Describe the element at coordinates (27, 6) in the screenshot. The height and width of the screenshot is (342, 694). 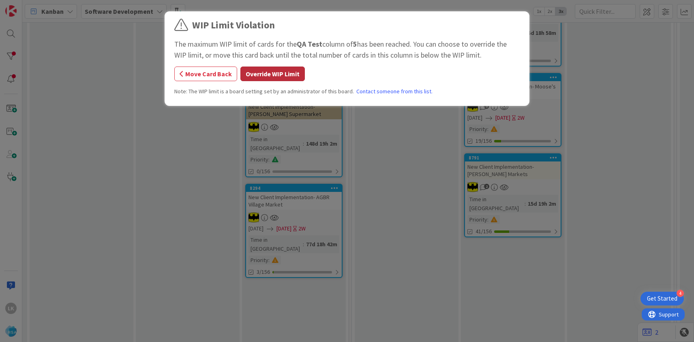
I see `span: Support` at that location.